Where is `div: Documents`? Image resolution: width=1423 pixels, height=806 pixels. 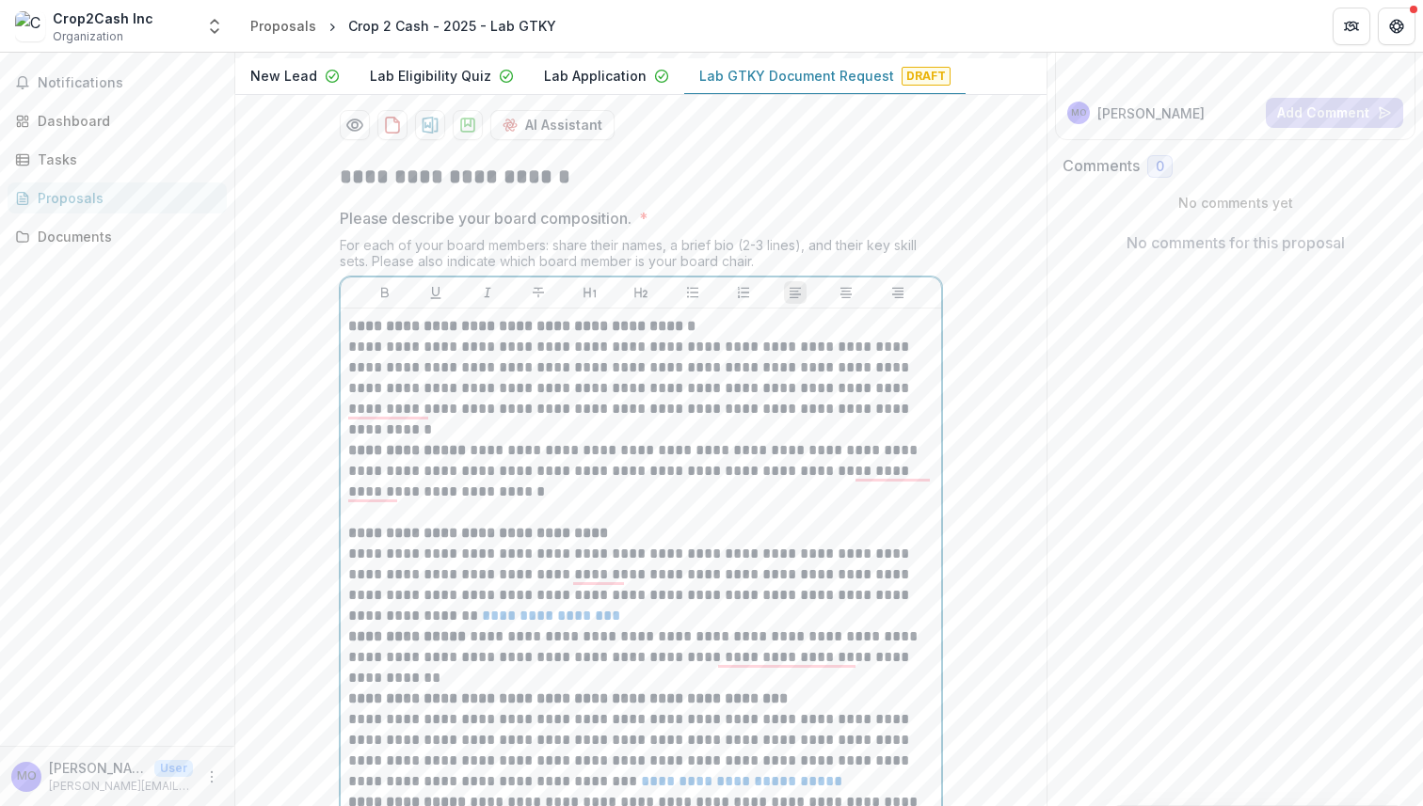 div: Documents is located at coordinates (124, 236).